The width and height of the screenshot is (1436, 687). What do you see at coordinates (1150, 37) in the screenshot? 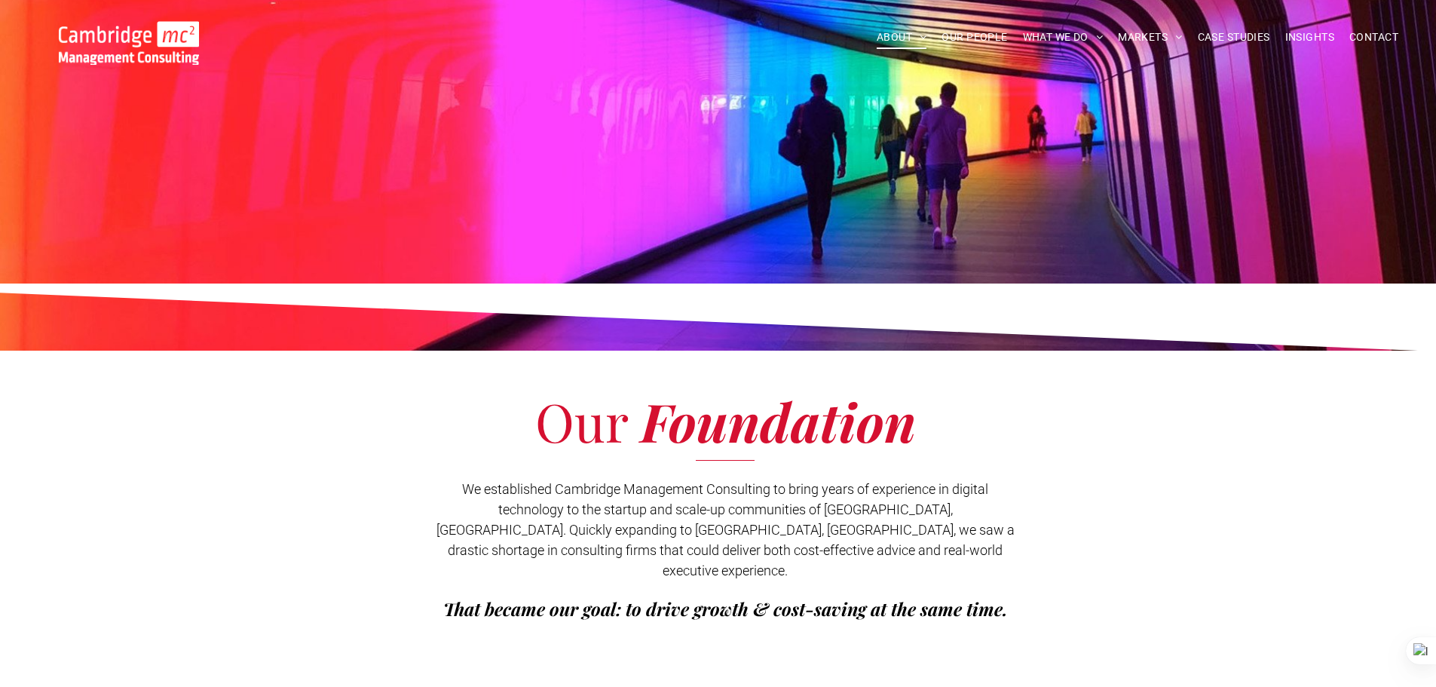
I see `a: MARKETS` at bounding box center [1150, 37].